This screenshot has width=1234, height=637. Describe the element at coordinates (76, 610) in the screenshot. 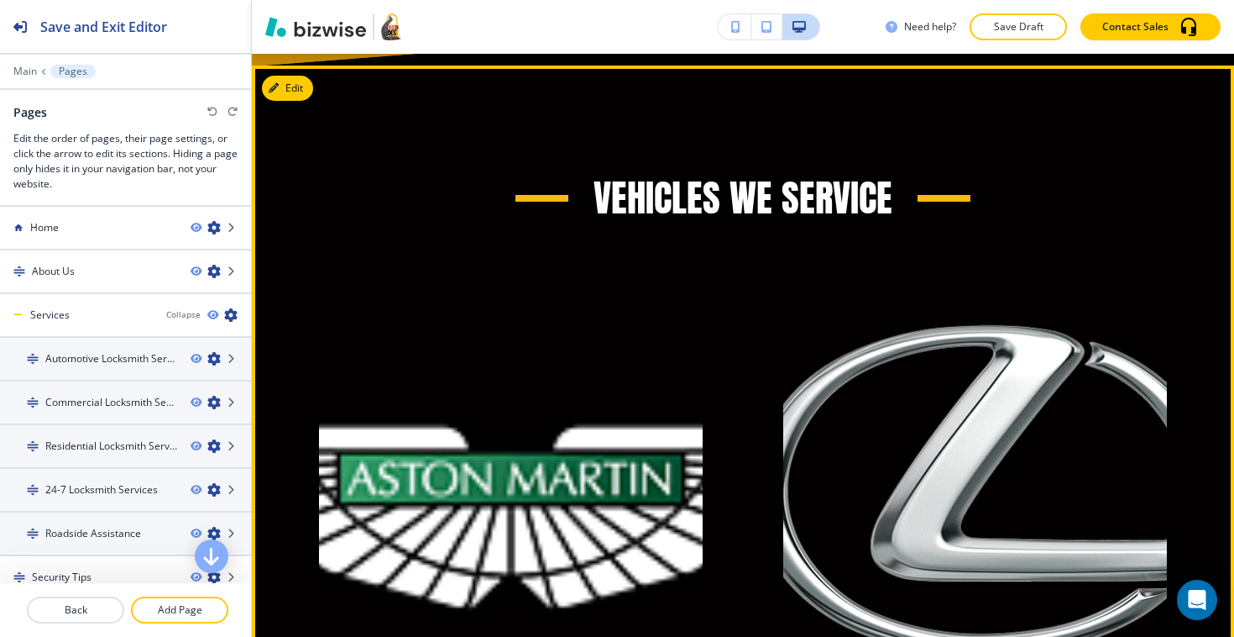

I see `button: Back` at that location.